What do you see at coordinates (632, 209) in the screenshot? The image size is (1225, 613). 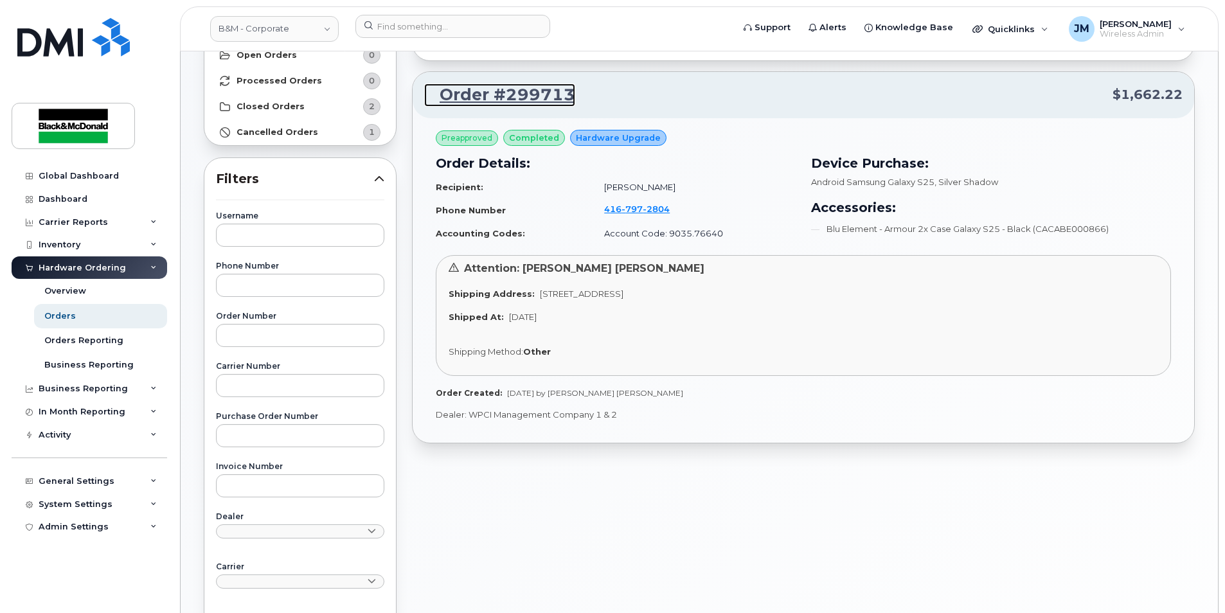 I see `span: 797` at bounding box center [632, 209].